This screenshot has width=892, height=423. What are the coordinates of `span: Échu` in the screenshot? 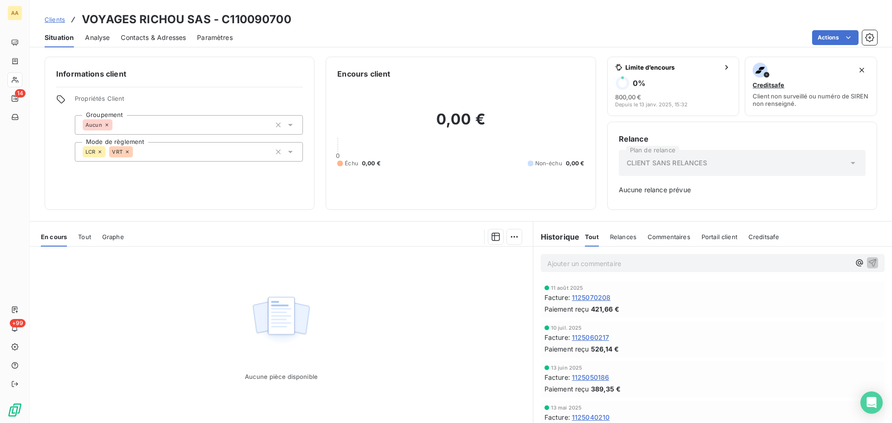 It's located at (351, 164).